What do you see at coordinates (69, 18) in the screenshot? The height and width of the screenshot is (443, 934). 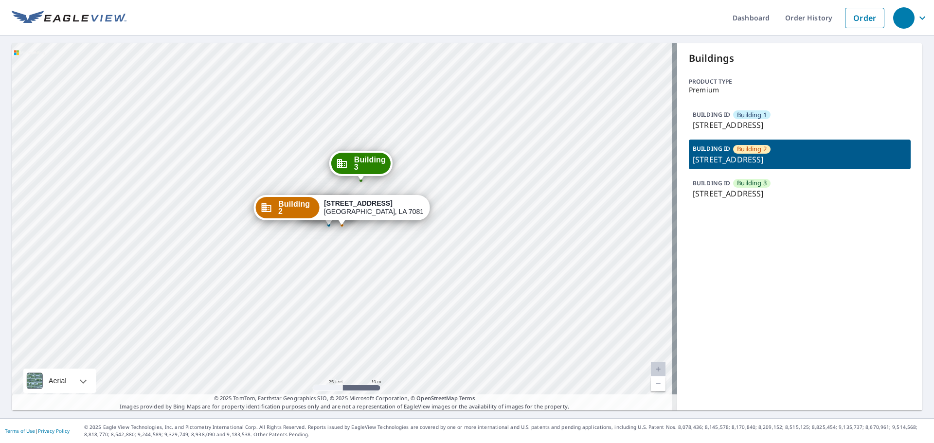 I see `img: EV Logo` at bounding box center [69, 18].